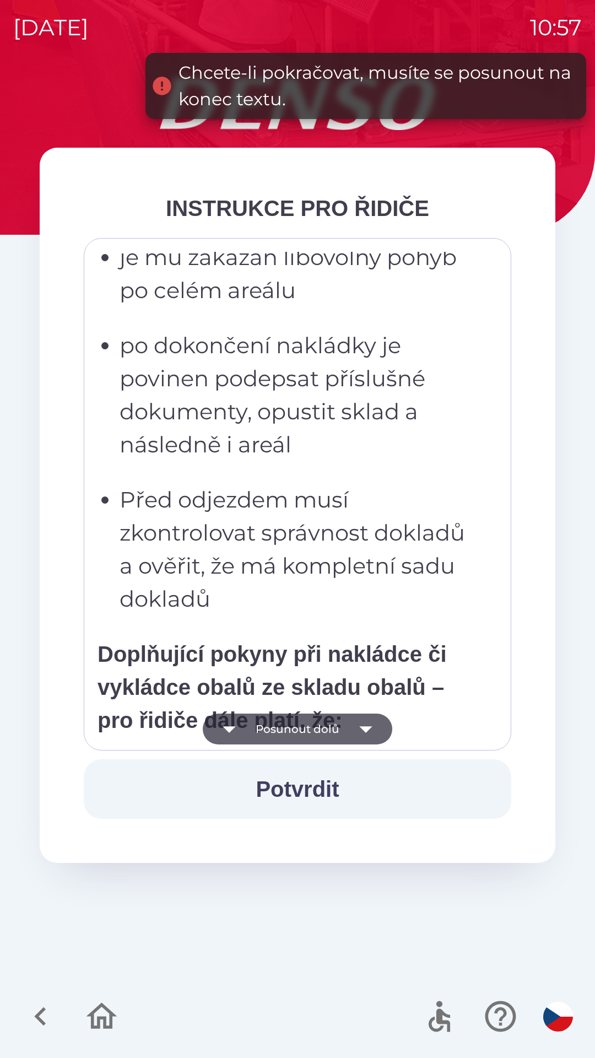 The image size is (595, 1058). I want to click on div: INSTRUKCE PRO ŘIDIČE, so click(298, 208).